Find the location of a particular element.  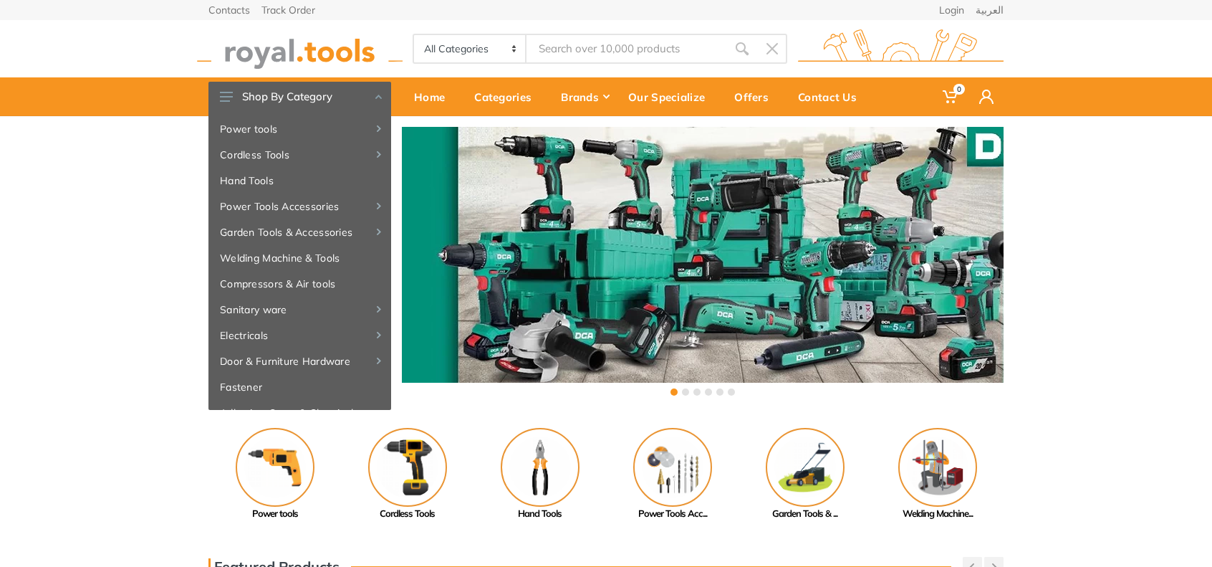

a: Electricals is located at coordinates (299, 335).